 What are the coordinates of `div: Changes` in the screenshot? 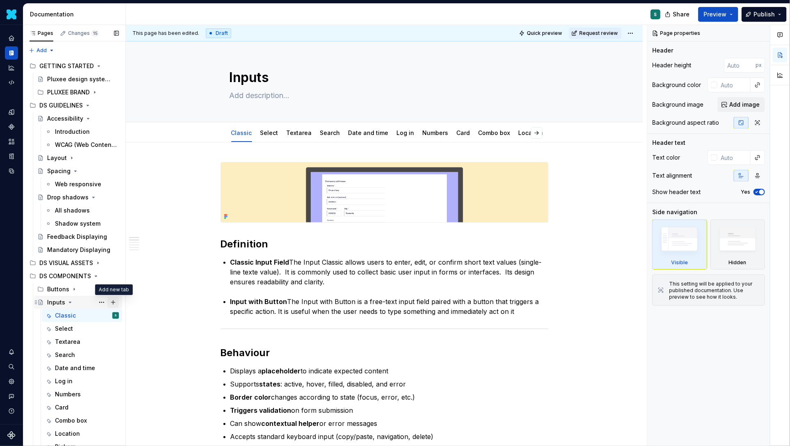 It's located at (83, 33).